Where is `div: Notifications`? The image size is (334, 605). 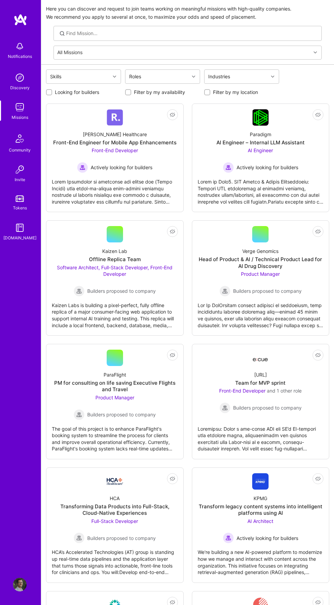
div: Notifications is located at coordinates (20, 57).